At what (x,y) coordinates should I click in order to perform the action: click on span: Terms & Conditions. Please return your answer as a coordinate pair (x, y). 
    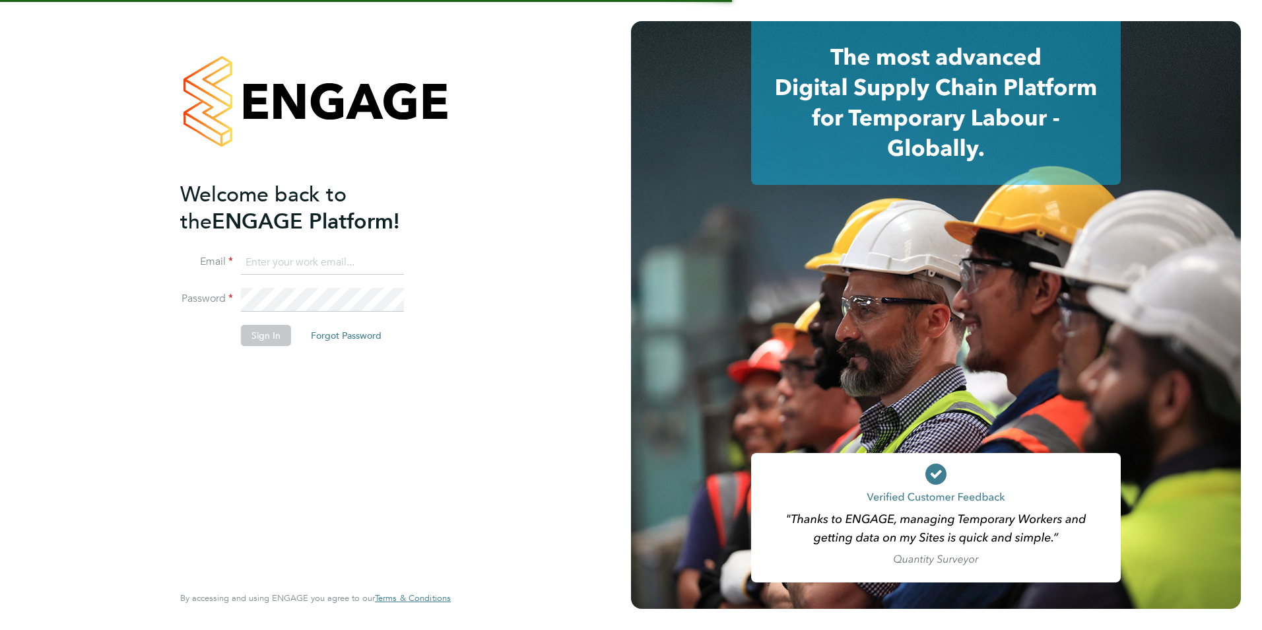
    Looking at the image, I should click on (412, 597).